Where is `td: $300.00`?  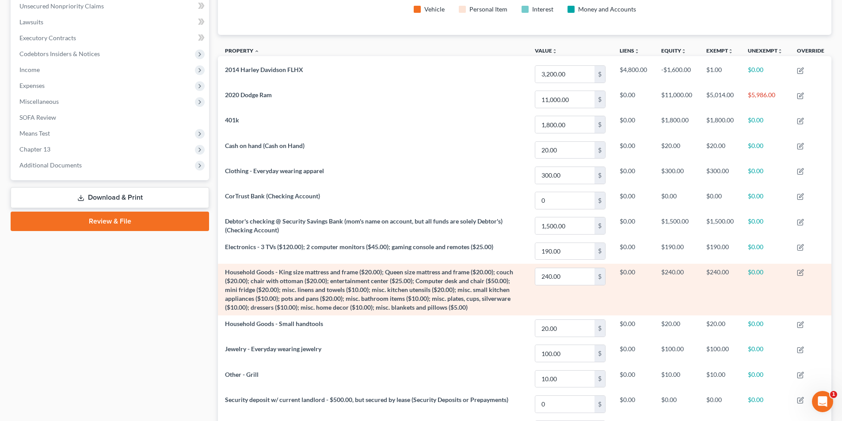 td: $300.00 is located at coordinates (677, 175).